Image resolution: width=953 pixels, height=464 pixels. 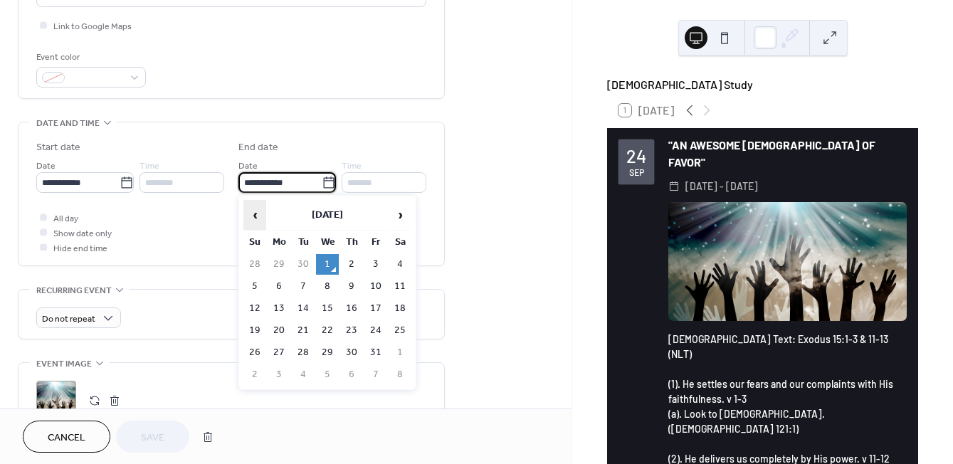 What do you see at coordinates (400, 330) in the screenshot?
I see `td: 25` at bounding box center [400, 330].